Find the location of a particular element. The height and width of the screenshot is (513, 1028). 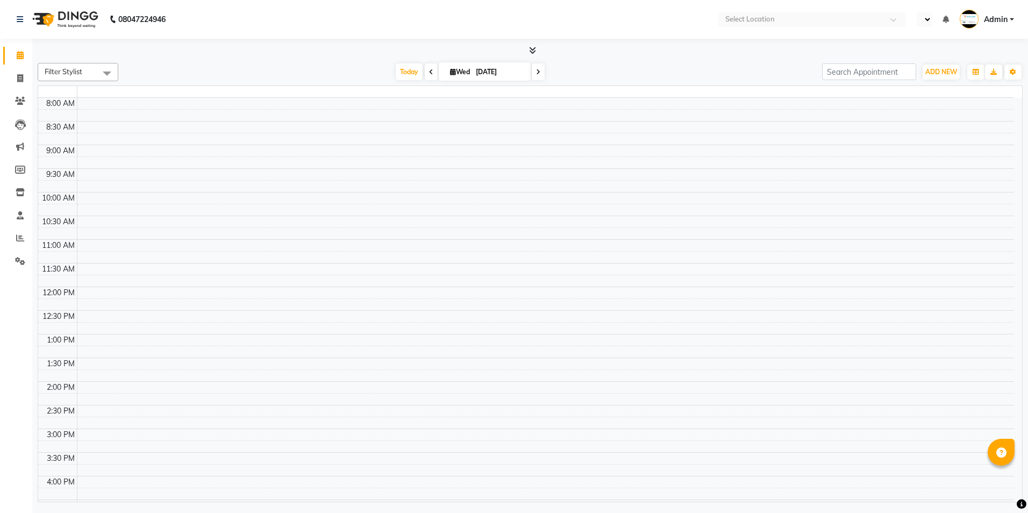

div: 3:00 PM is located at coordinates (61, 434).